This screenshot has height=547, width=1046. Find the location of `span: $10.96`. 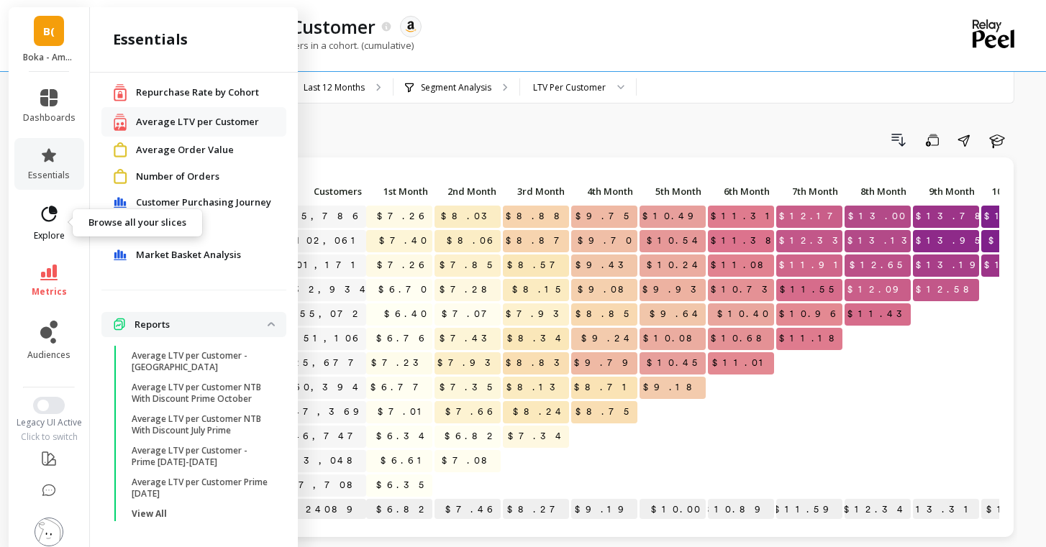

span: $10.96 is located at coordinates (810, 314).